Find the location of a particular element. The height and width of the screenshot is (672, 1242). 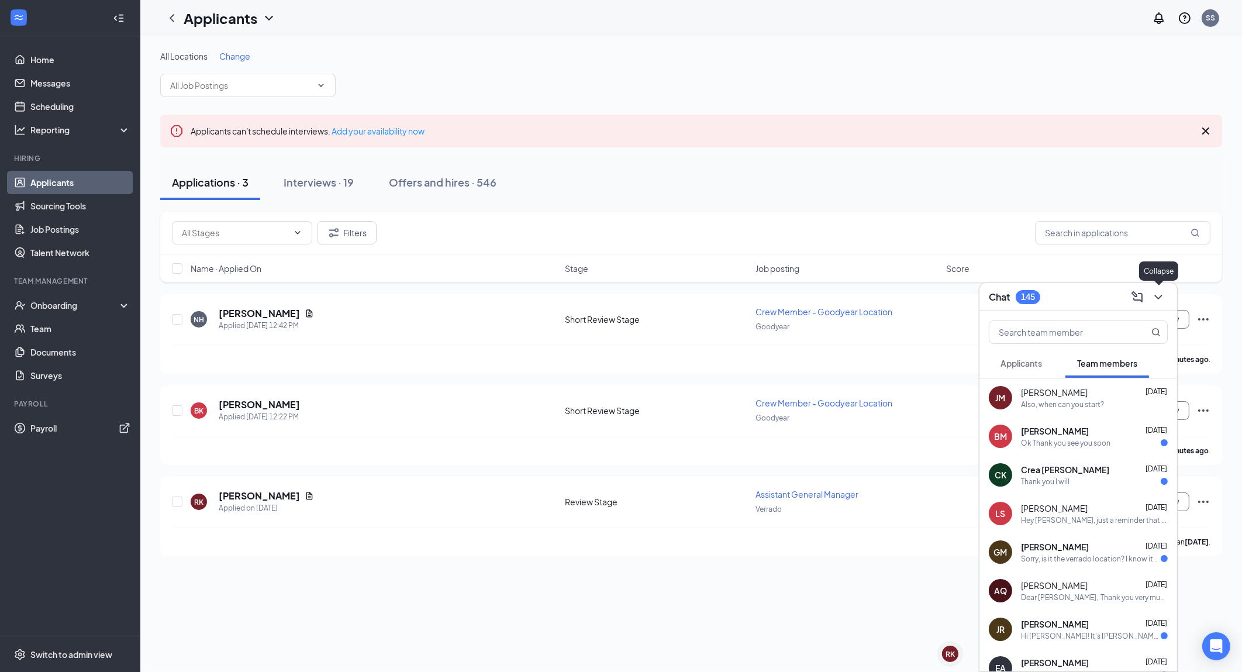

span: Team members is located at coordinates (1107, 363).